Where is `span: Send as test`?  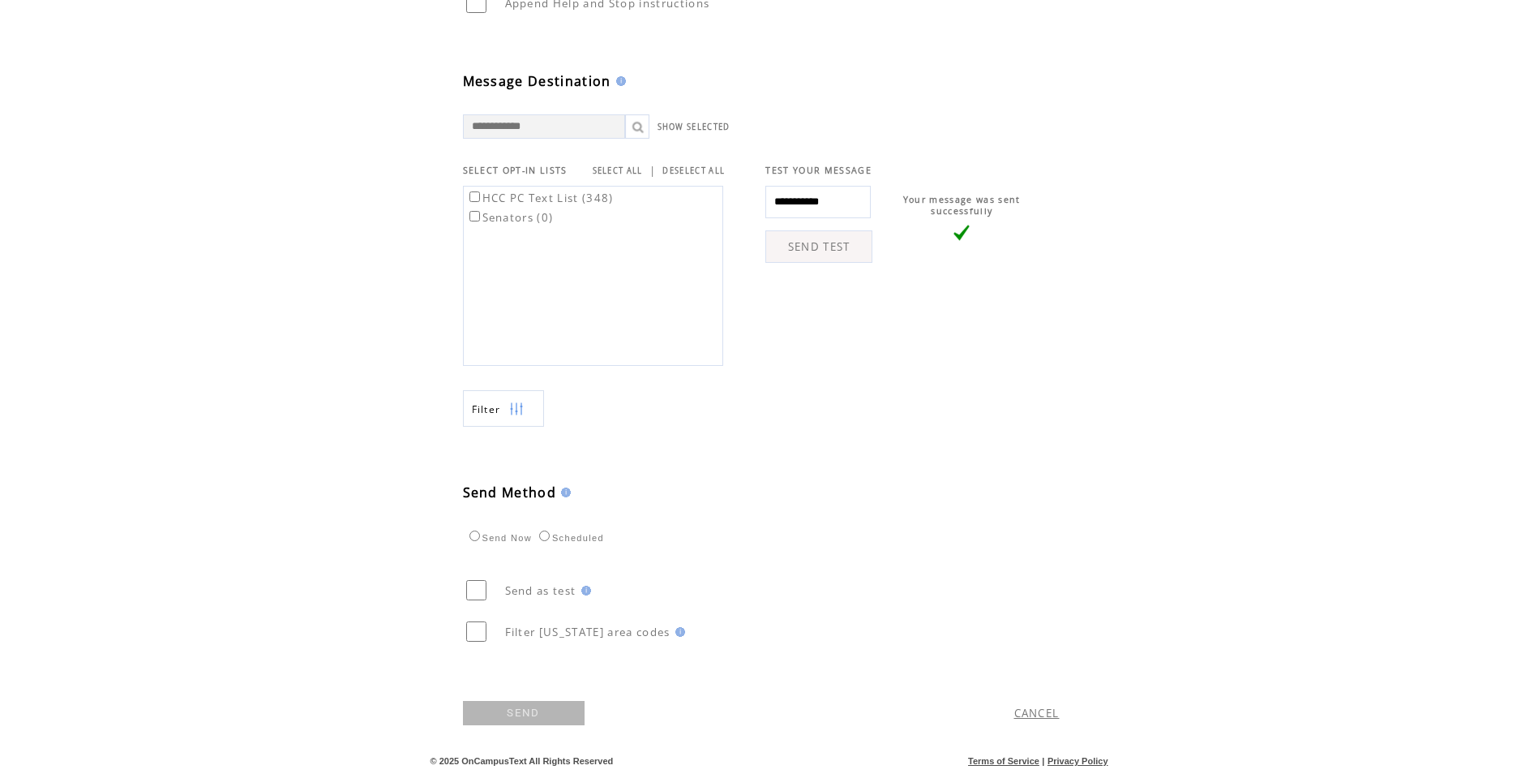
span: Send as test is located at coordinates (541, 590).